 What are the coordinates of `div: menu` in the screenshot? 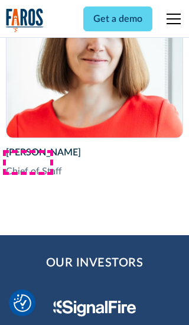 It's located at (172, 19).